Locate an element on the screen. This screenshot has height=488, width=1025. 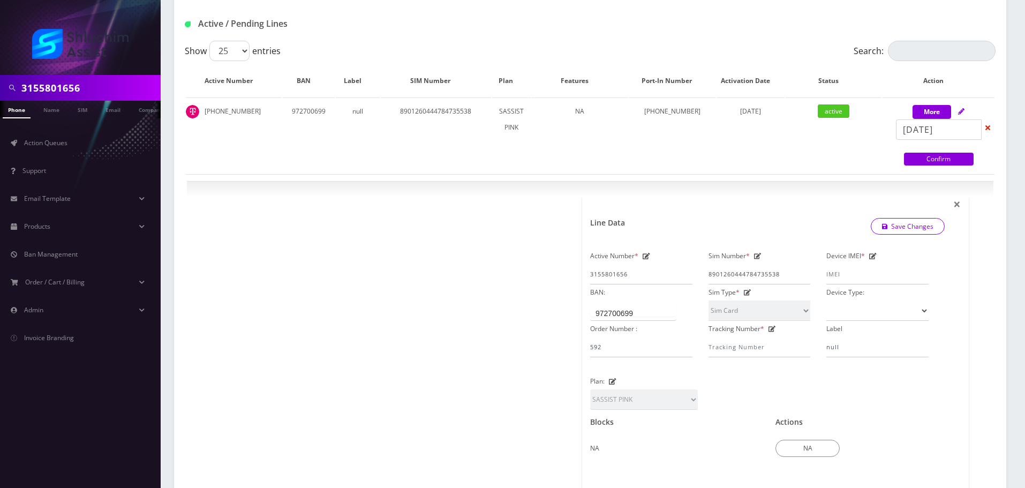
button: NA is located at coordinates (808, 448).